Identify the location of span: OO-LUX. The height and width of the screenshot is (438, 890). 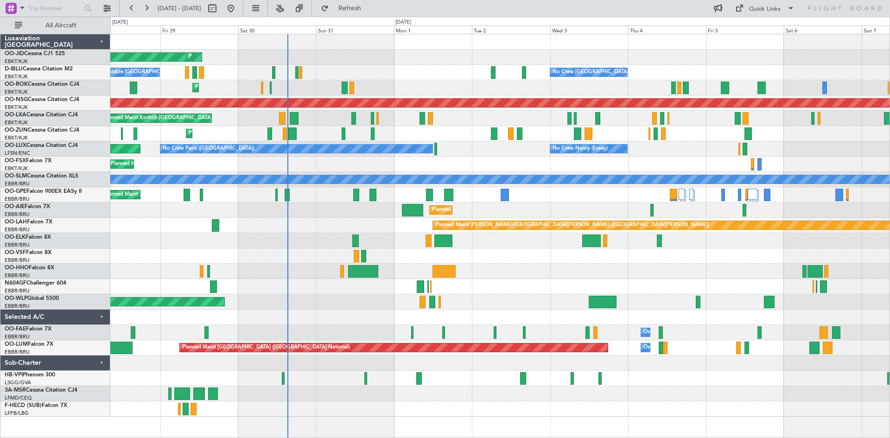
(15, 146).